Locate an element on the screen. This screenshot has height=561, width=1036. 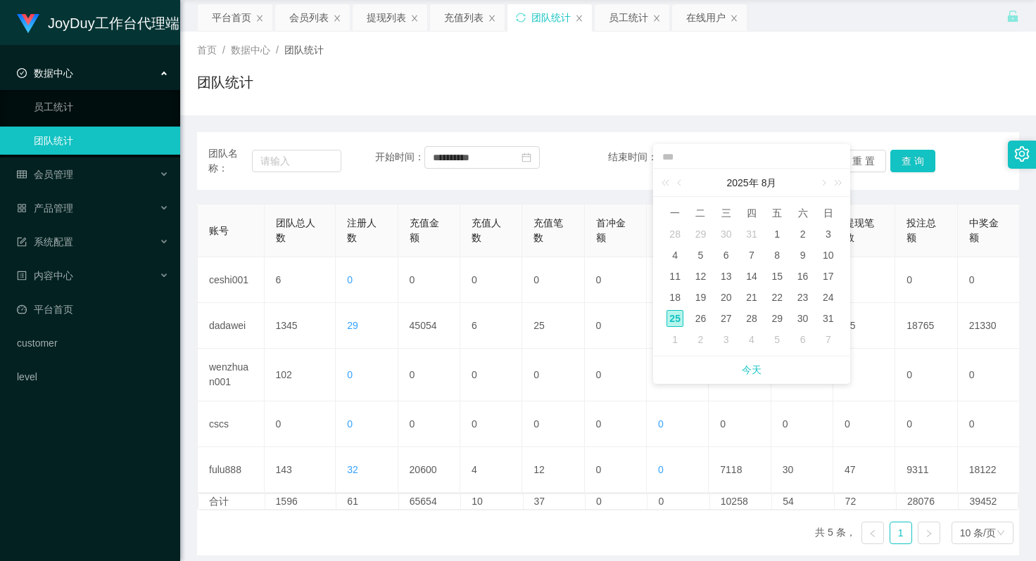
span: 团队名称： is located at coordinates (230, 161).